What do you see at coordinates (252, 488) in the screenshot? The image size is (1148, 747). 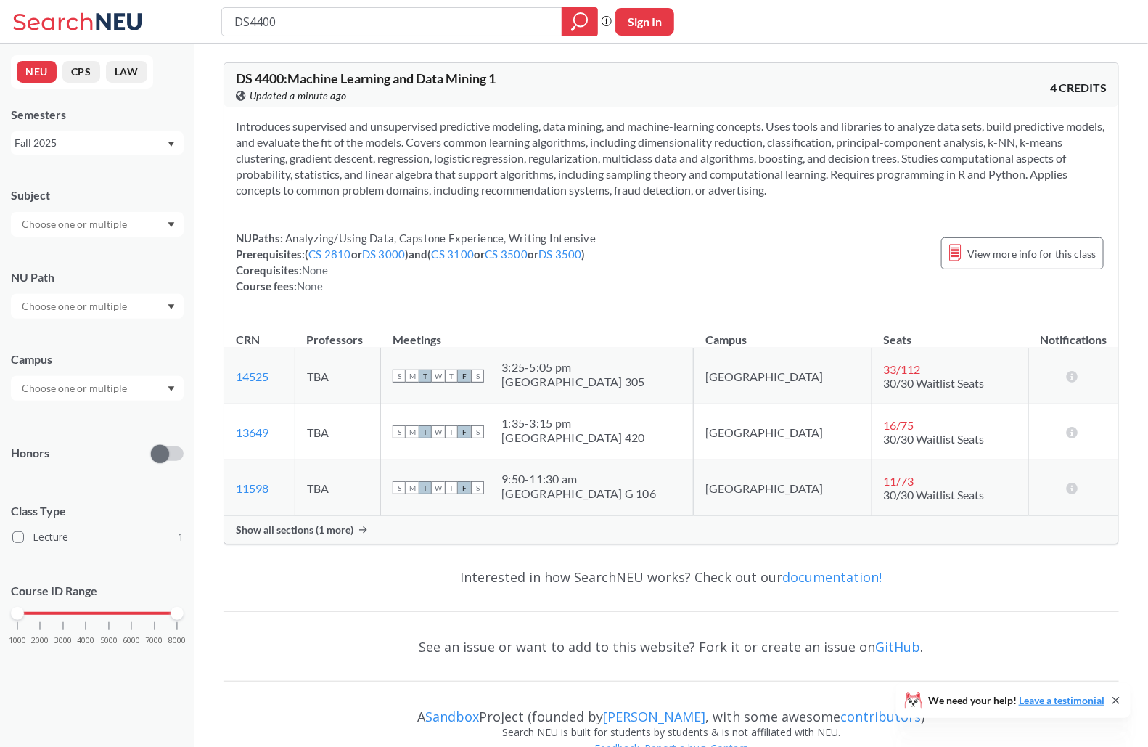 I see `a: 11598` at bounding box center [252, 488].